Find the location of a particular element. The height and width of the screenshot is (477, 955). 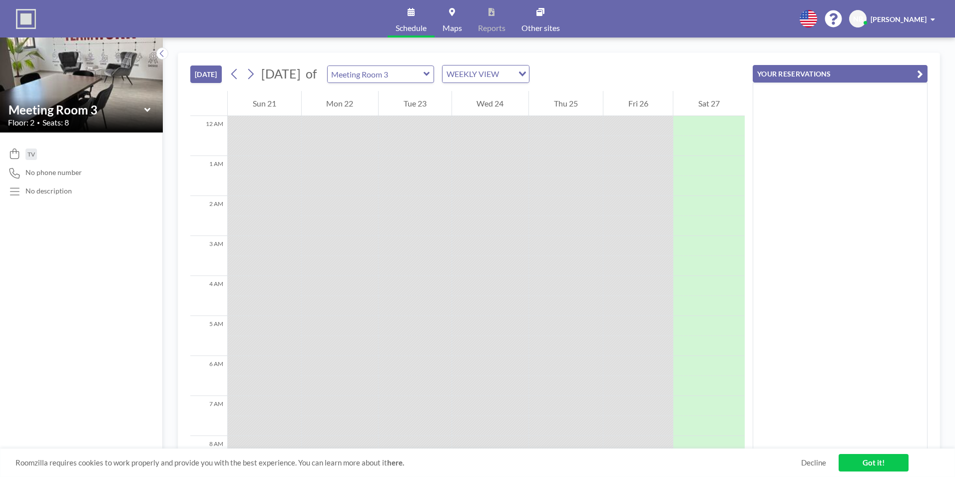

span: Reports is located at coordinates (491, 28).